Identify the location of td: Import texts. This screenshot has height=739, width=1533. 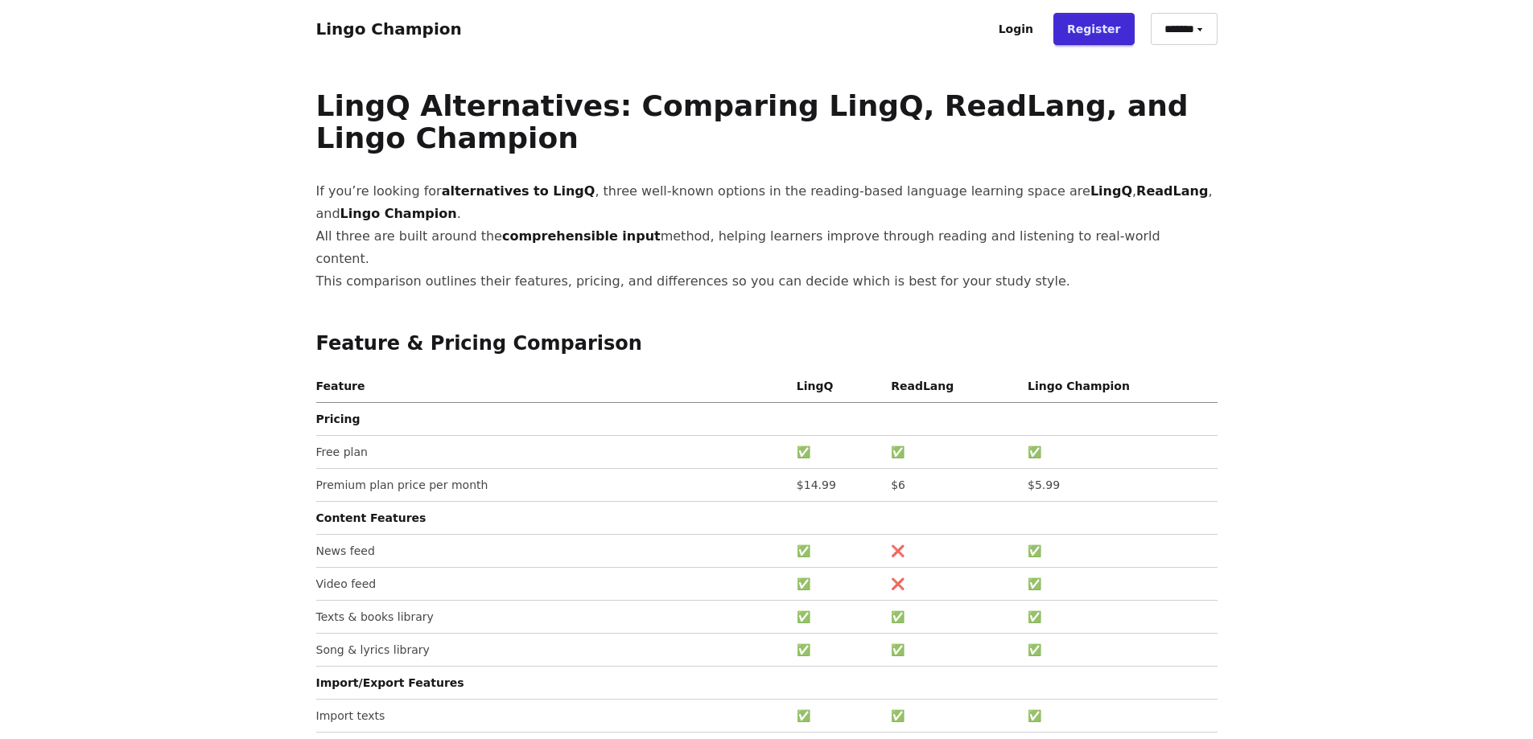
(553, 715).